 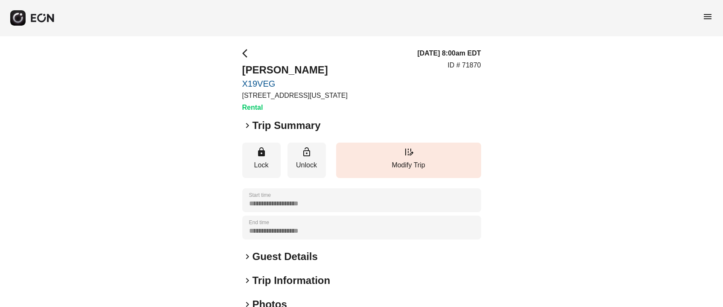 What do you see at coordinates (295, 84) in the screenshot?
I see `a: X19VEG` at bounding box center [295, 84].